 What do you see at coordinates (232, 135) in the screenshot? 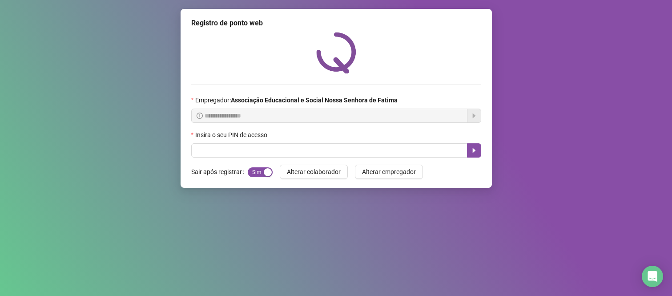
I see `label: Insira o seu PIN de acesso` at bounding box center [232, 135].